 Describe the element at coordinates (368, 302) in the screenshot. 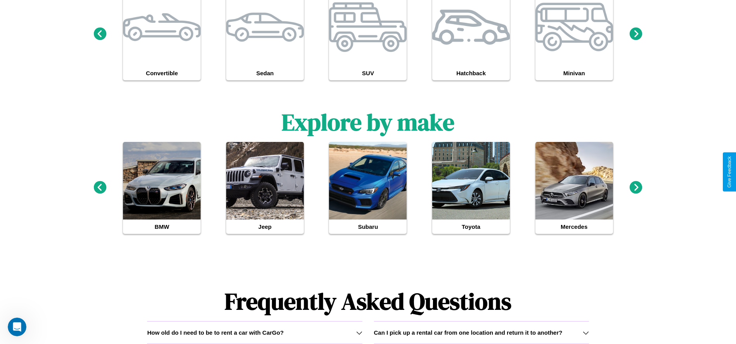

I see `h1: Frequently Asked Questions` at that location.